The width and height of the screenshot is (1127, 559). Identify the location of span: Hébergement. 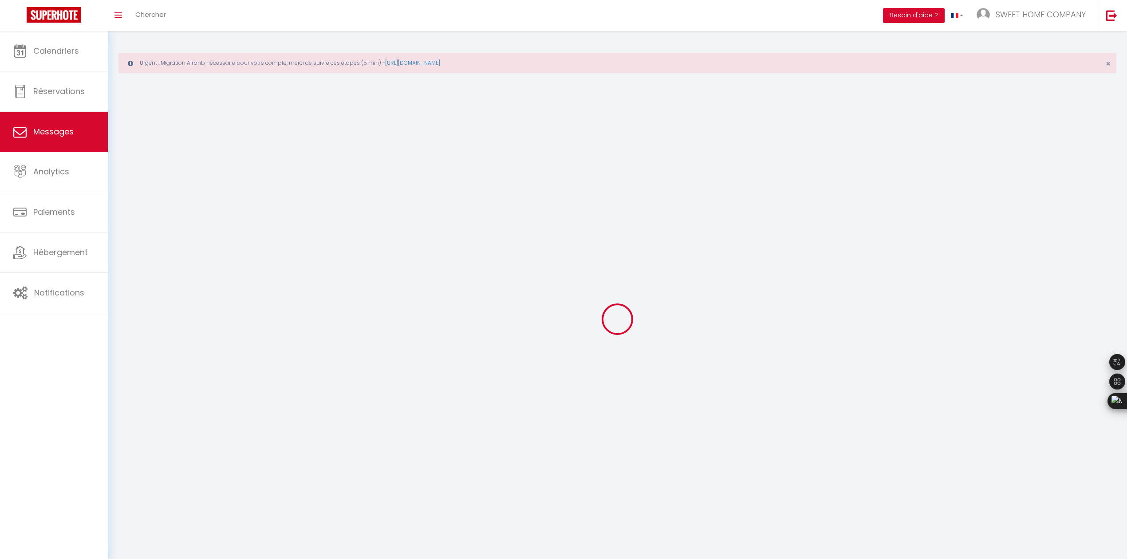
(60, 252).